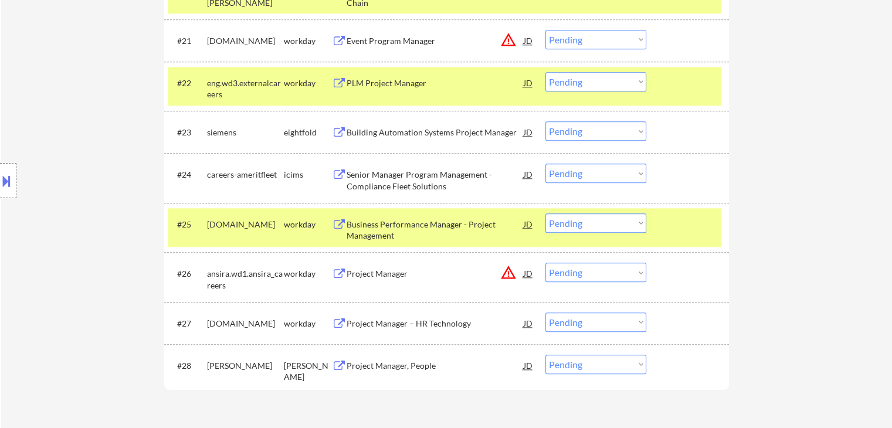 This screenshot has width=892, height=428. What do you see at coordinates (245, 133) in the screenshot?
I see `div: siemens` at bounding box center [245, 133].